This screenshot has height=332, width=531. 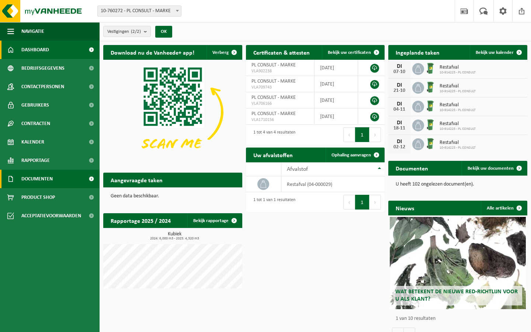 What do you see at coordinates (498, 52) in the screenshot?
I see `a: Bekijk uw kalender` at bounding box center [498, 52].